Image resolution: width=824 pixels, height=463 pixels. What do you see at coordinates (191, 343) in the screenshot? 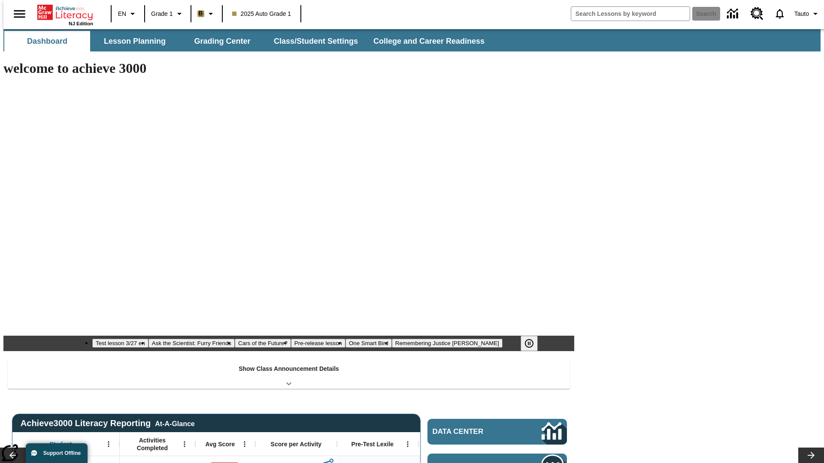
I see `button: Slide 2 Ask the Scientist: Furry Friends` at bounding box center [191, 343].